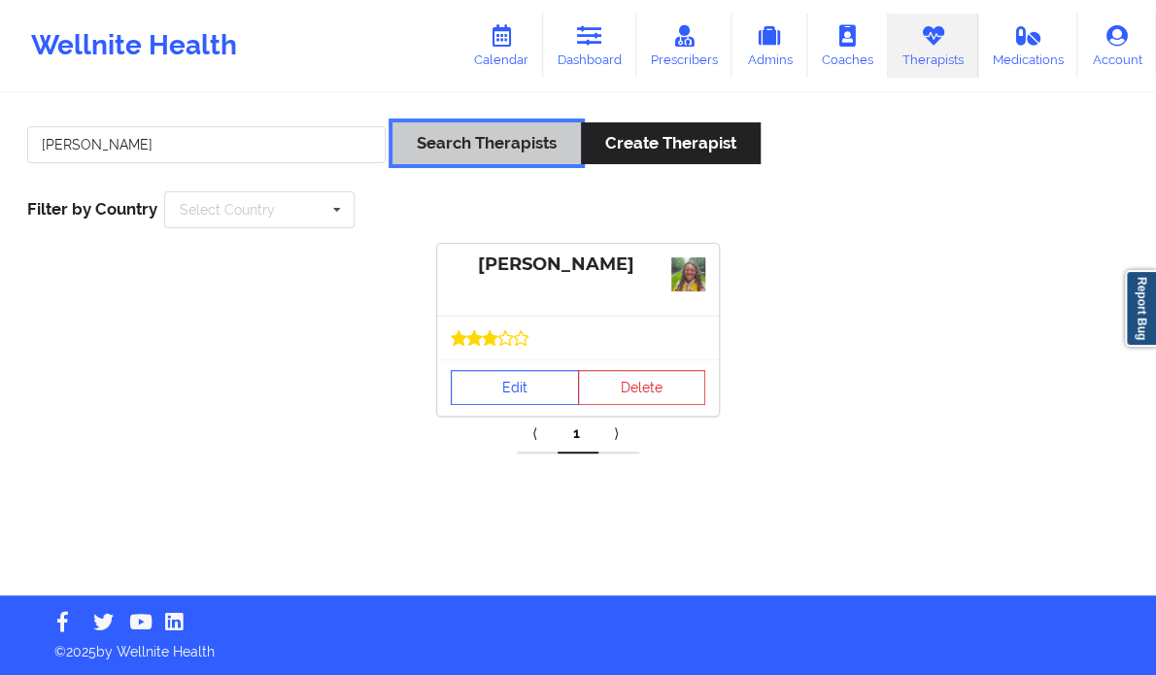 This screenshot has height=675, width=1156. What do you see at coordinates (578, 434) in the screenshot?
I see `a: 1` at bounding box center [578, 434].